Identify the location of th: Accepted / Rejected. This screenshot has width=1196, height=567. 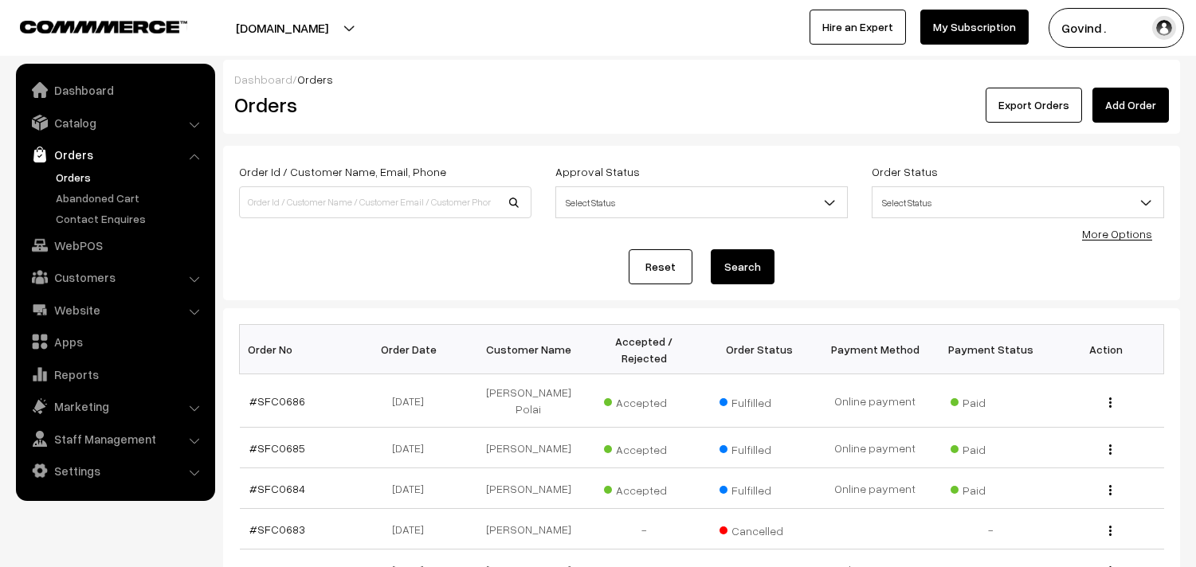
(644, 350).